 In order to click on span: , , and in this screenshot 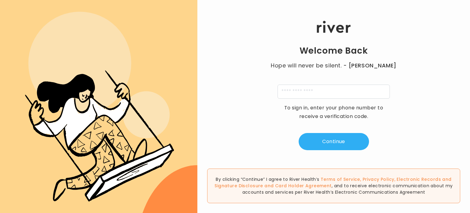, I will do `click(333, 182)`.